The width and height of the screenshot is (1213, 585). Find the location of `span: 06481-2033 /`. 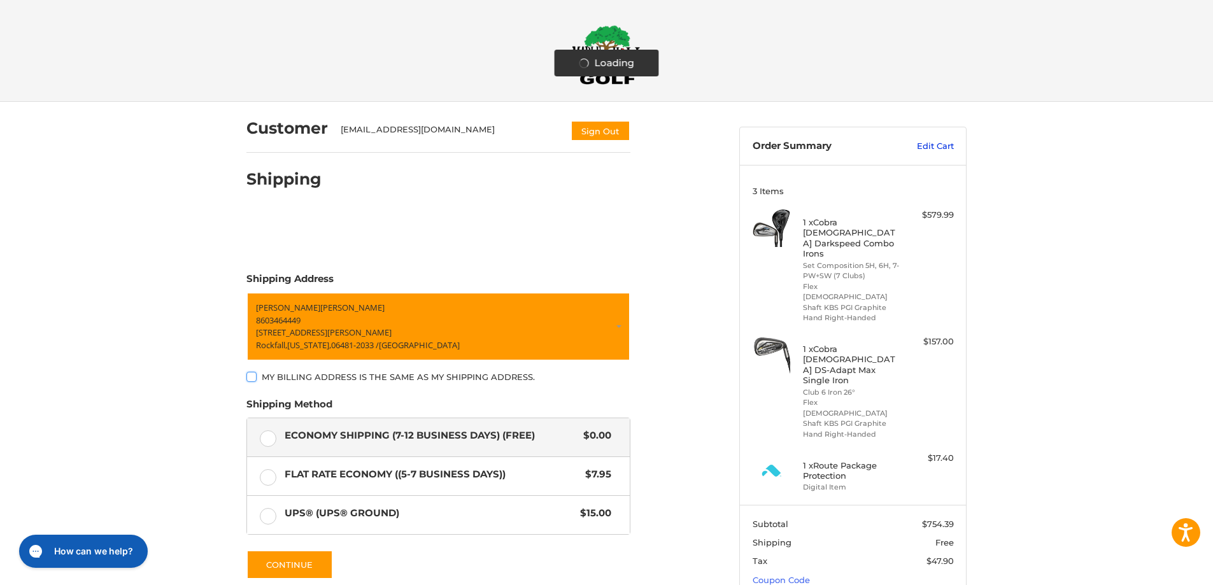

span: 06481-2033 / is located at coordinates (355, 344).